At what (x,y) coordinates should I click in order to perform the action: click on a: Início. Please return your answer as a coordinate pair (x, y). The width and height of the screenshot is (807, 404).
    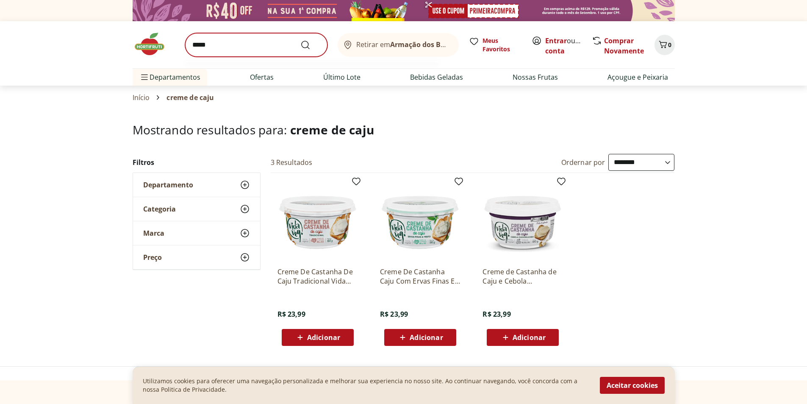
    Looking at the image, I should click on (141, 97).